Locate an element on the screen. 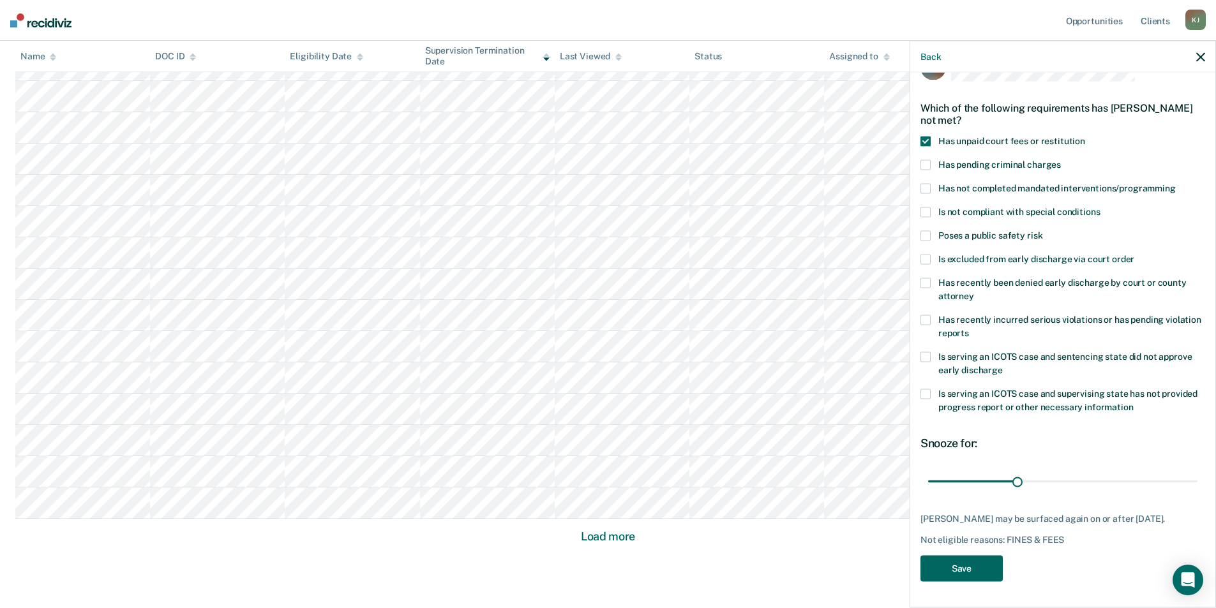  span: Has pending criminal charges is located at coordinates (999, 165).